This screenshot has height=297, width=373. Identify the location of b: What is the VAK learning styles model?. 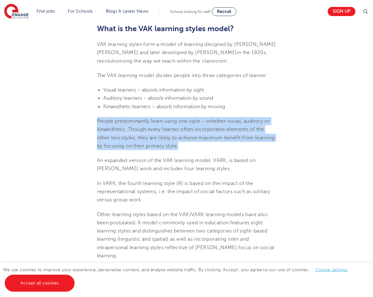
(165, 29).